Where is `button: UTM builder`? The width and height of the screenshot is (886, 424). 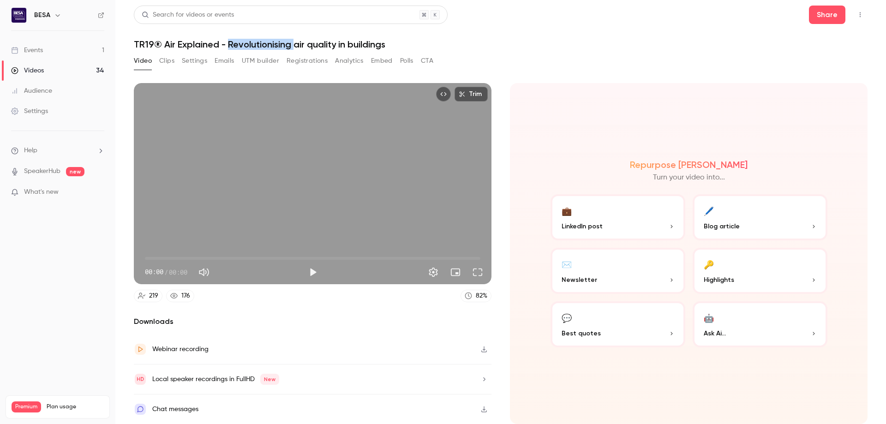
button: UTM builder is located at coordinates (260, 61).